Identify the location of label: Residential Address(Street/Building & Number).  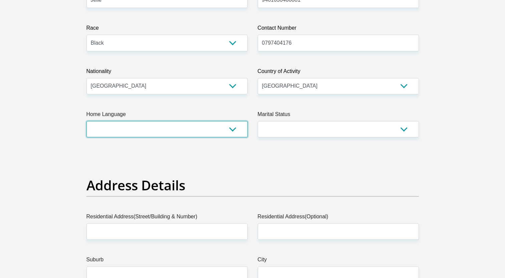
(167, 218).